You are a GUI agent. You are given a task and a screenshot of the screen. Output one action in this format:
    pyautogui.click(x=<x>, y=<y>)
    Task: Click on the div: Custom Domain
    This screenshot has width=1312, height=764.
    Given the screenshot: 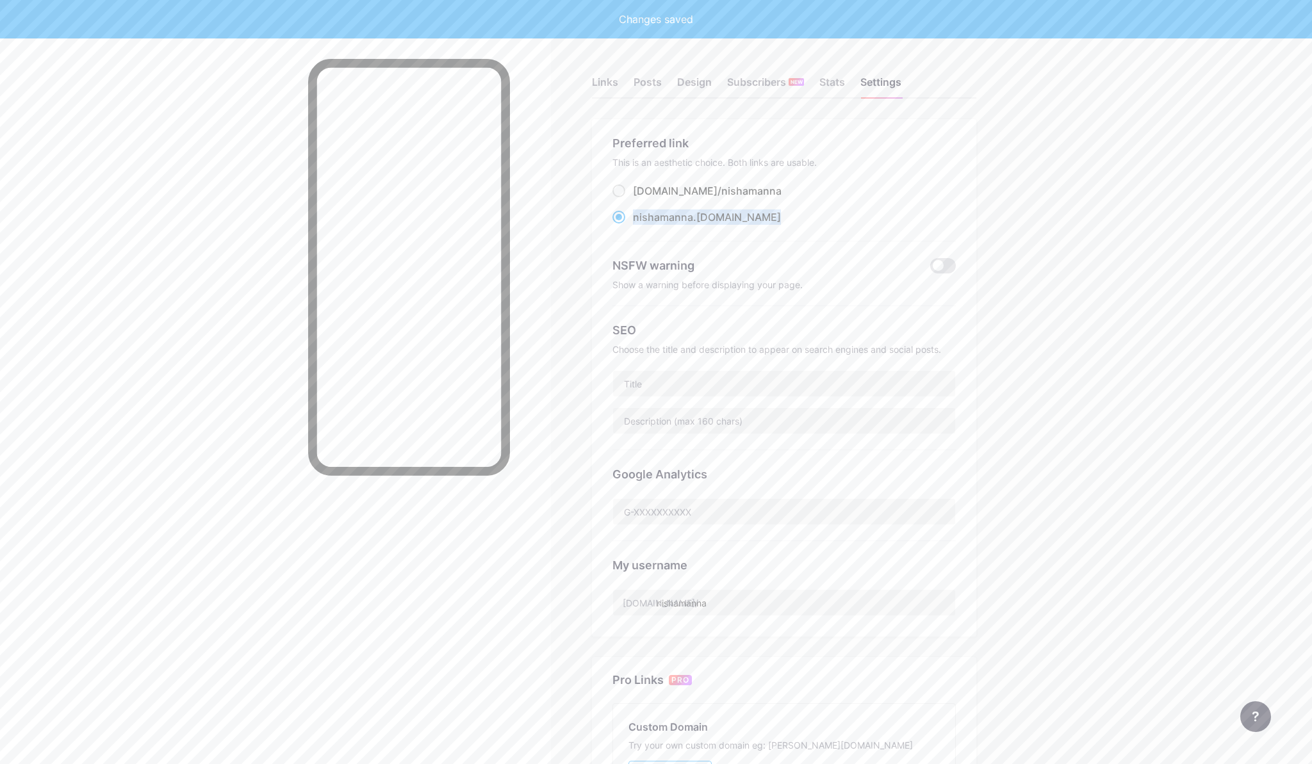 What is the action you would take?
    pyautogui.click(x=784, y=727)
    